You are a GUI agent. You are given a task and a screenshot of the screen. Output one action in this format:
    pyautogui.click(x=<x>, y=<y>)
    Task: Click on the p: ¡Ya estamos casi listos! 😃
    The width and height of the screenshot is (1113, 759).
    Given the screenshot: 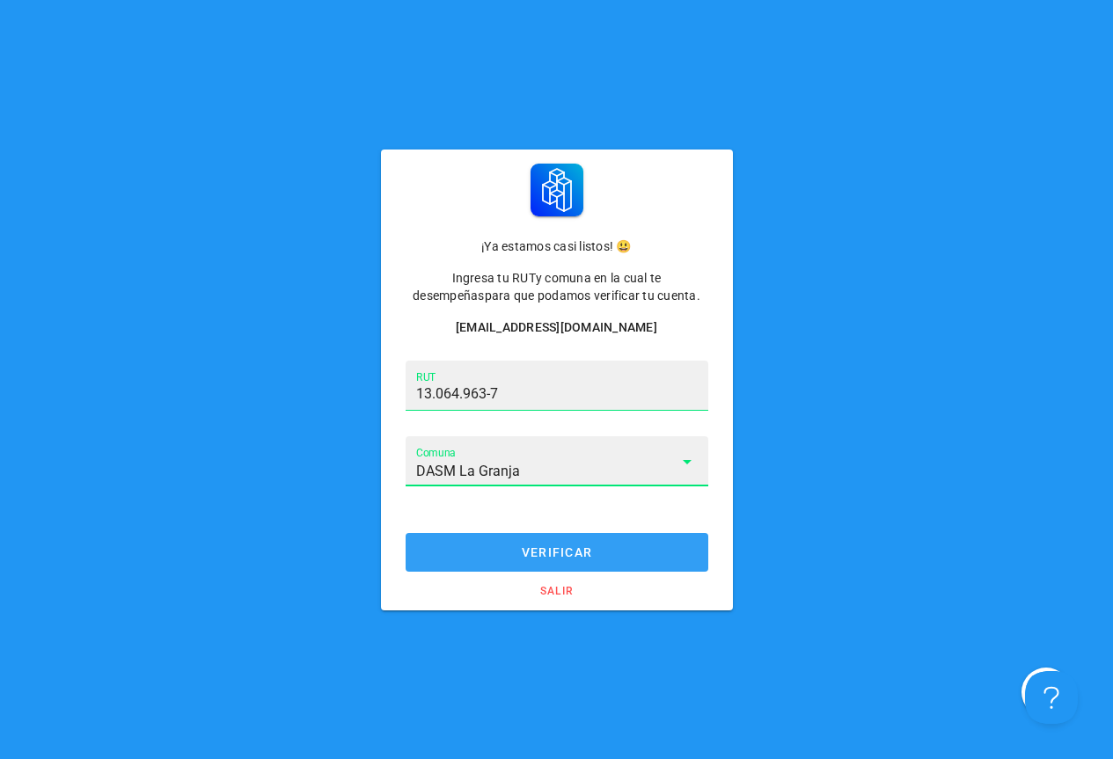 What is the action you would take?
    pyautogui.click(x=557, y=246)
    